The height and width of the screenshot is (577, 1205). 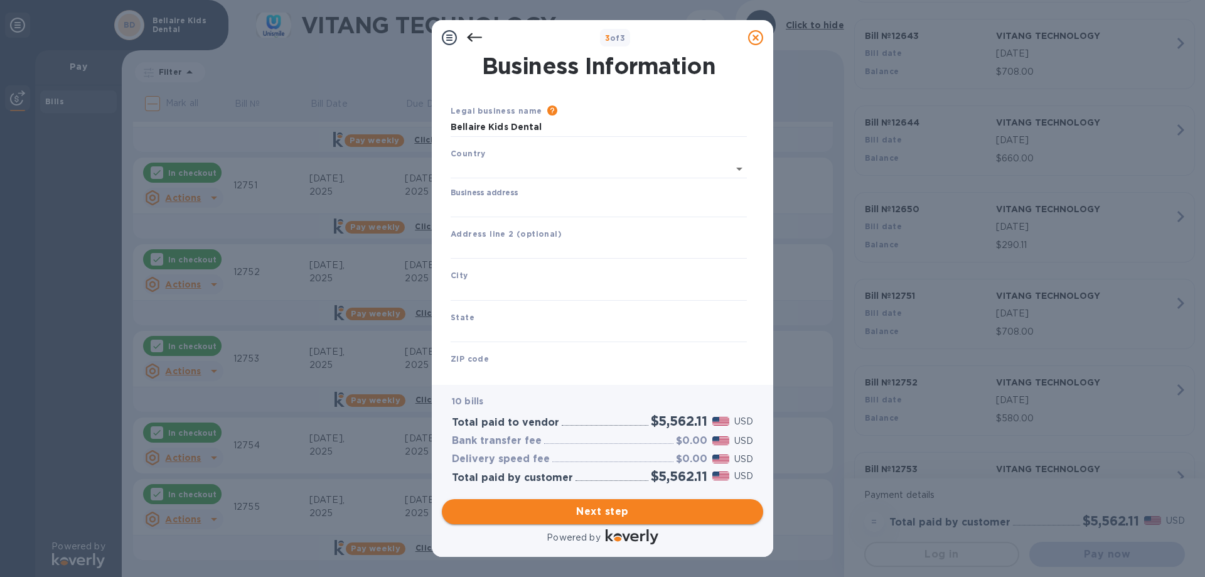 What do you see at coordinates (484, 193) in the screenshot?
I see `label: Business address` at bounding box center [484, 193].